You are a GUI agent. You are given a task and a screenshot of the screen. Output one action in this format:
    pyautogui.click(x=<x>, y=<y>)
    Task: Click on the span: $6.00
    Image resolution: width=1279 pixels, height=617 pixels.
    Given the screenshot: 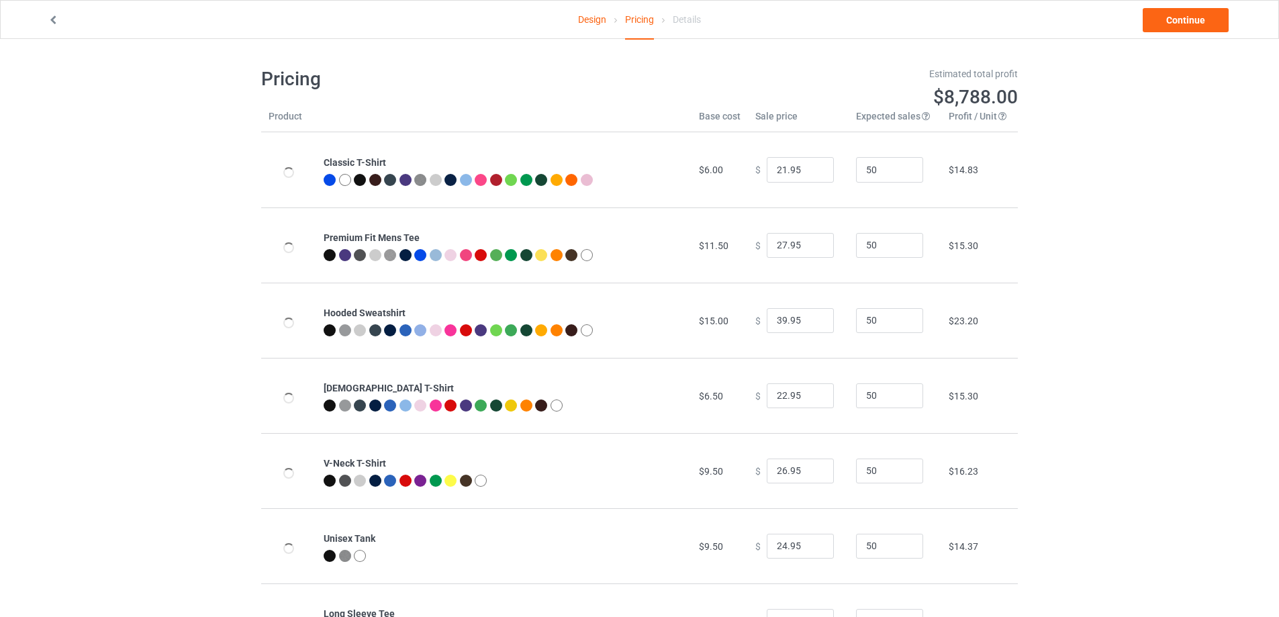 What is the action you would take?
    pyautogui.click(x=711, y=170)
    